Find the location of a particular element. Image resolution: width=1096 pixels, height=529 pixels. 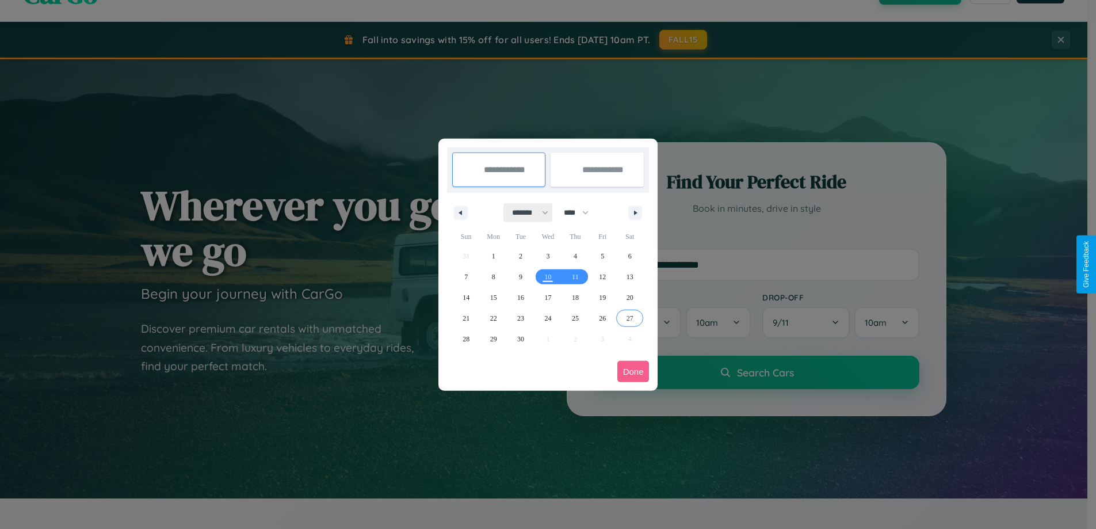

span: 9 is located at coordinates (521, 277).